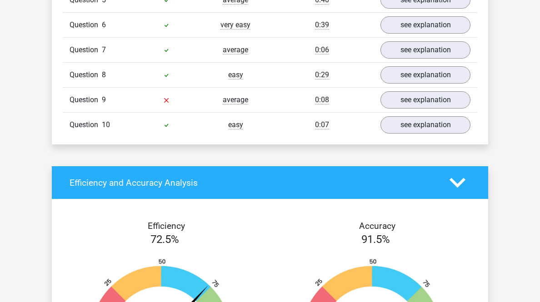  I want to click on span: 72.5%, so click(164, 239).